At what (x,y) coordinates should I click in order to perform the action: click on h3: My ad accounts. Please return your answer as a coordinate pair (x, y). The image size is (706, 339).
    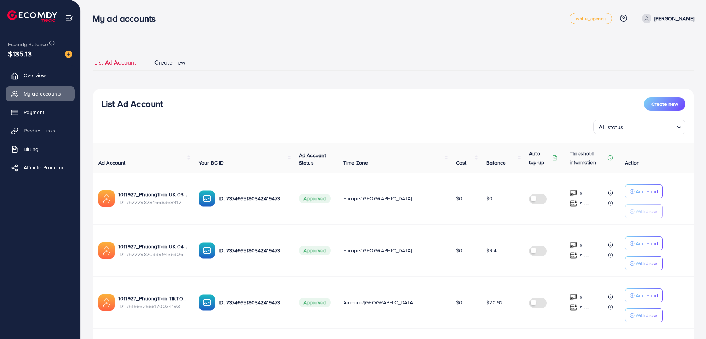
    Looking at the image, I should click on (127, 18).